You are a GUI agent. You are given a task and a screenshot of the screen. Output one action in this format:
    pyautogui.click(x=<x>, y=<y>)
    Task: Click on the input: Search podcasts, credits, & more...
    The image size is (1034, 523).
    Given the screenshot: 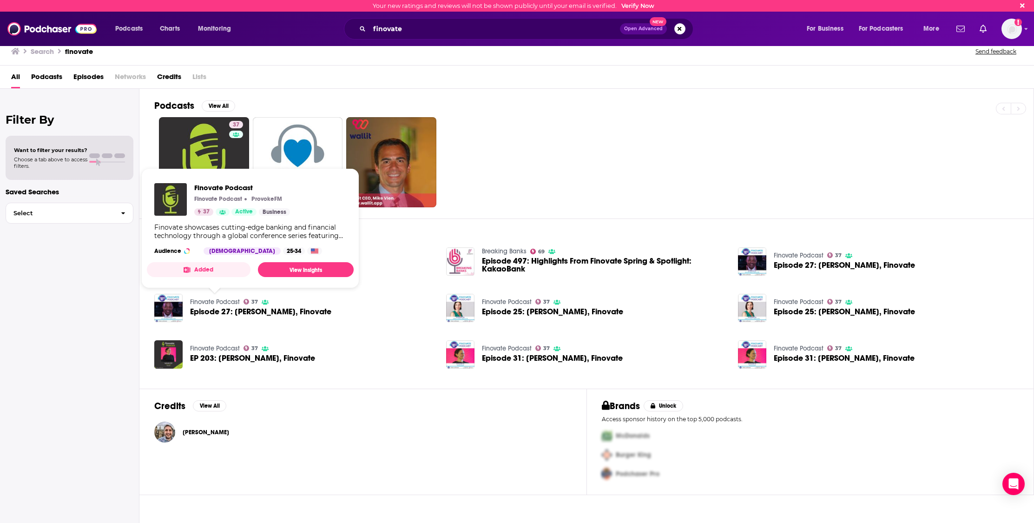 What is the action you would take?
    pyautogui.click(x=494, y=29)
    